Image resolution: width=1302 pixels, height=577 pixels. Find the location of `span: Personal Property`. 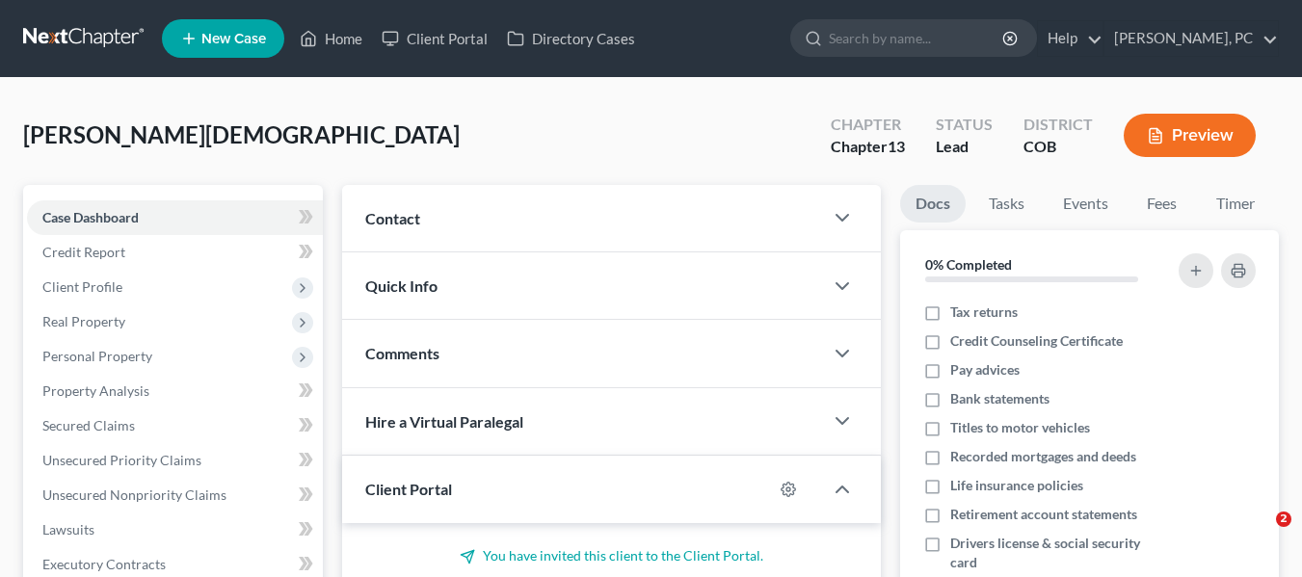

span: Personal Property is located at coordinates (97, 356).